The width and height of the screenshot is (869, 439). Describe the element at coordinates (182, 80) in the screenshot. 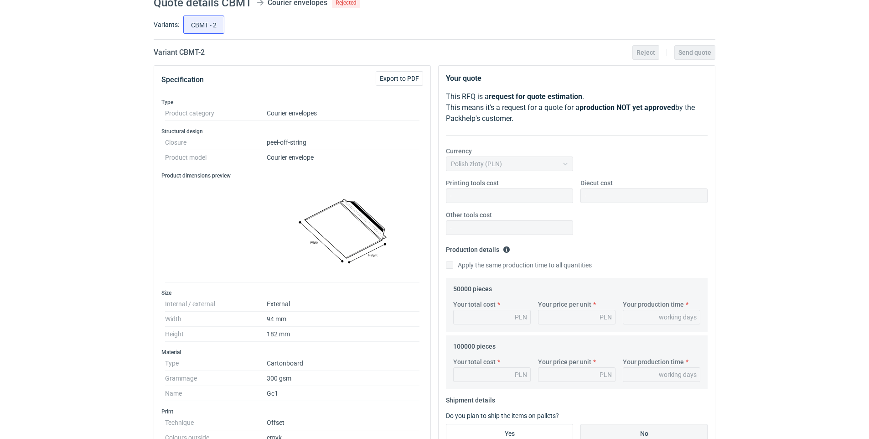

I see `button: Specification` at that location.